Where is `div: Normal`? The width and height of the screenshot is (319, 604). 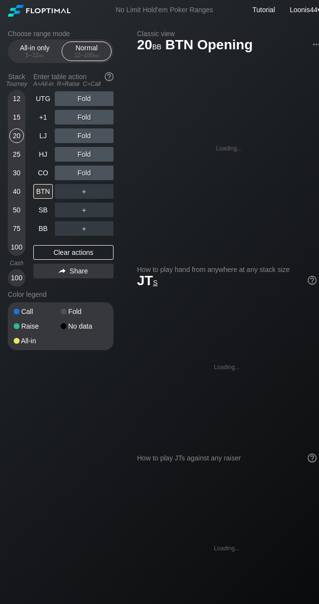 div: Normal is located at coordinates (86, 51).